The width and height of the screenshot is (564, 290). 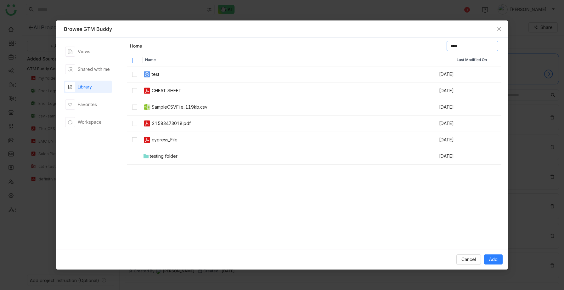 I want to click on th: Last Modified On, so click(x=478, y=60).